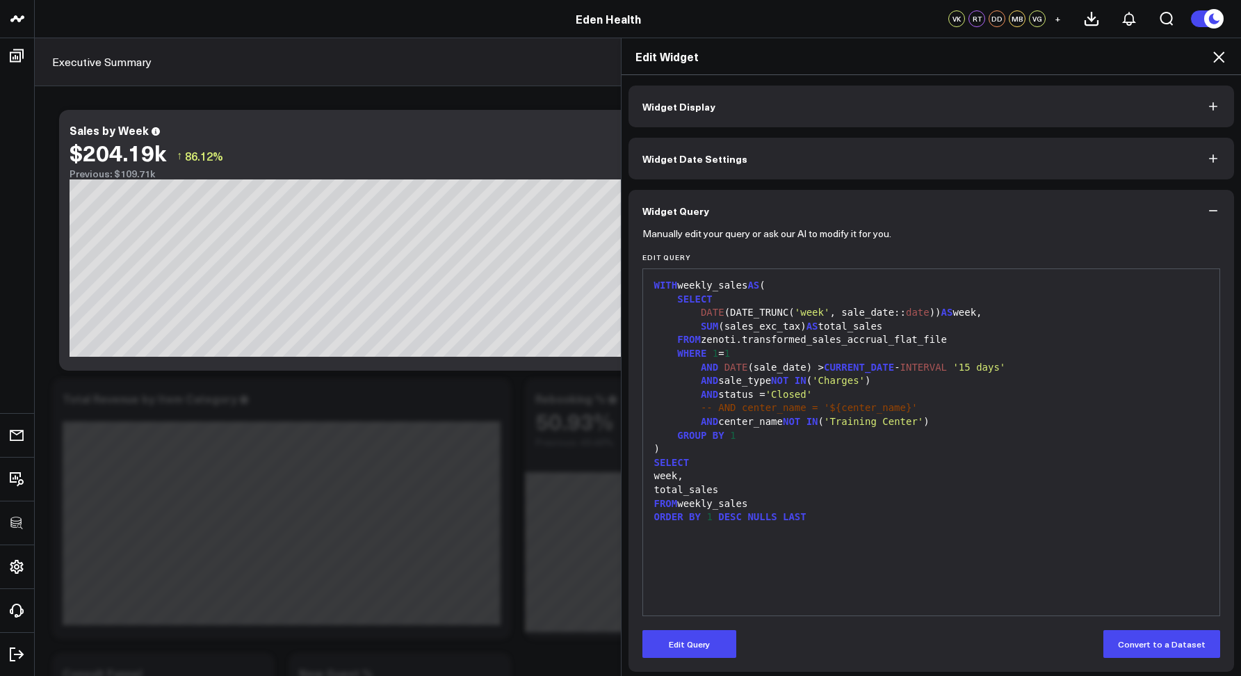 The width and height of the screenshot is (1241, 676). I want to click on div: total_sales, so click(932, 490).